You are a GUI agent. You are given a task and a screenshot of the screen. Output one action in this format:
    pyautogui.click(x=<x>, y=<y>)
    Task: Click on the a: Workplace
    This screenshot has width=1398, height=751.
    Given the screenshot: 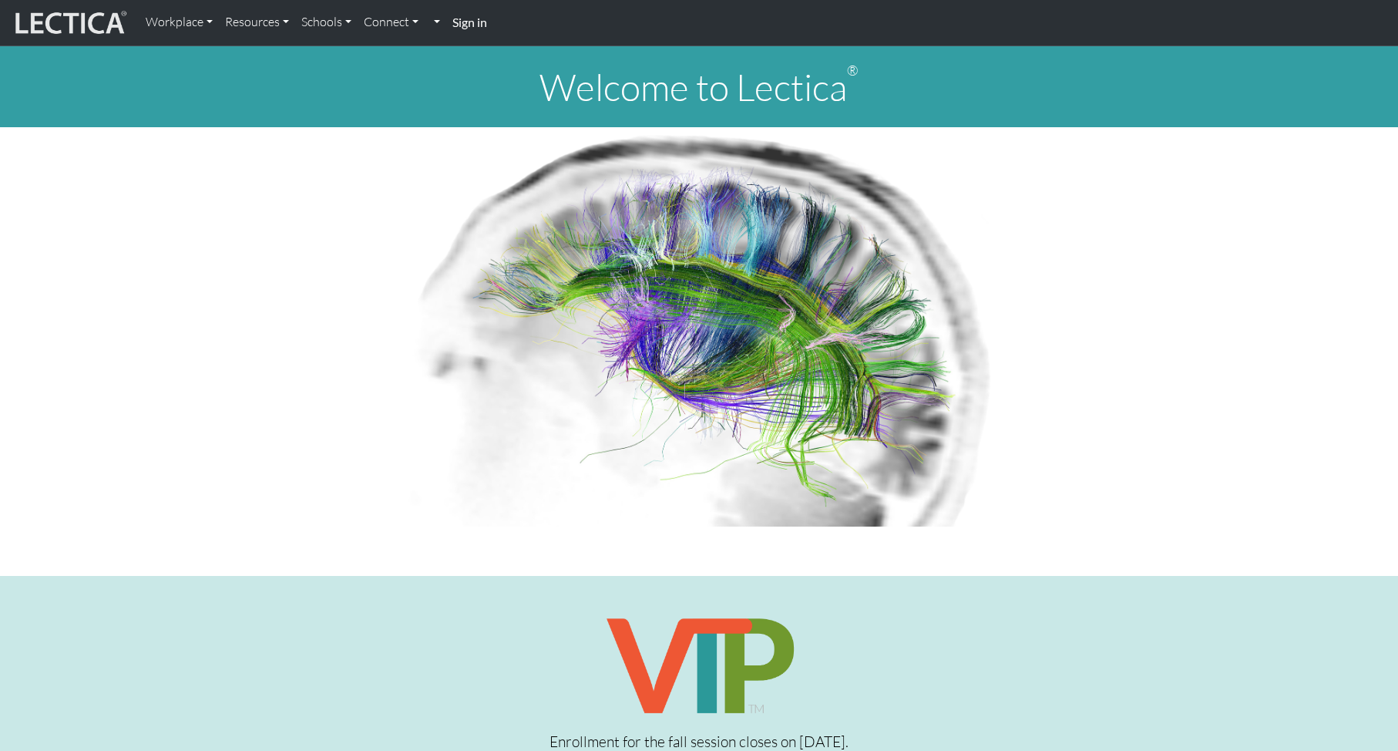 What is the action you would take?
    pyautogui.click(x=179, y=22)
    